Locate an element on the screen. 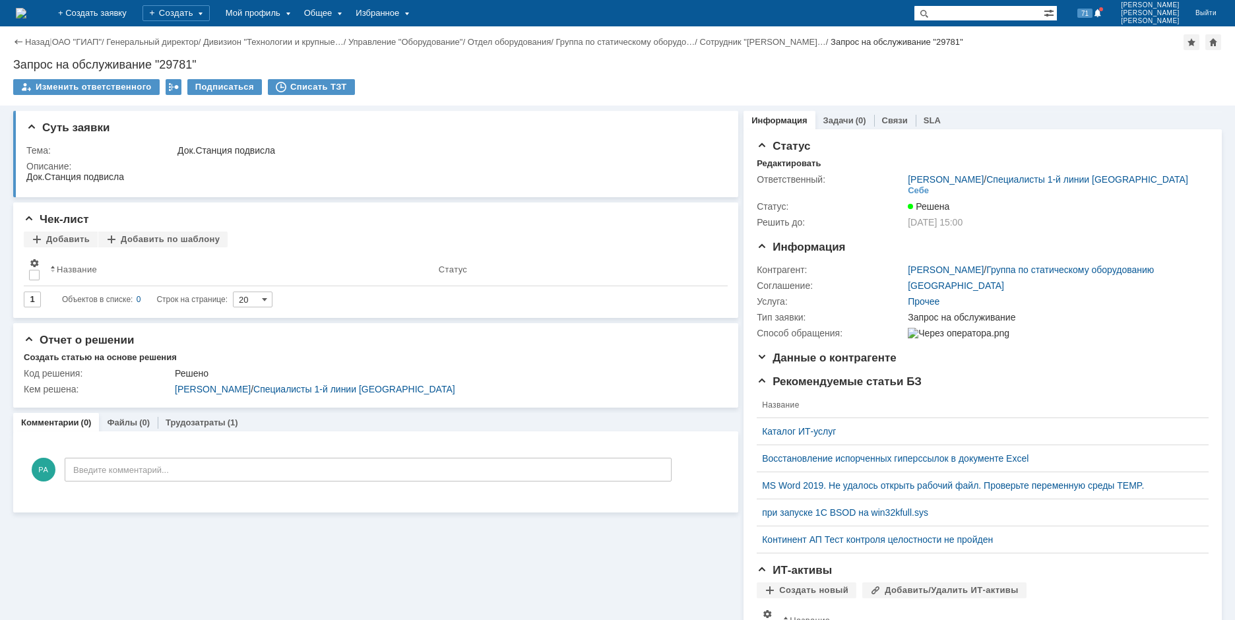 The height and width of the screenshot is (620, 1235). div: при запуске 1С BSOD на win32kfull.sys is located at coordinates (977, 512).